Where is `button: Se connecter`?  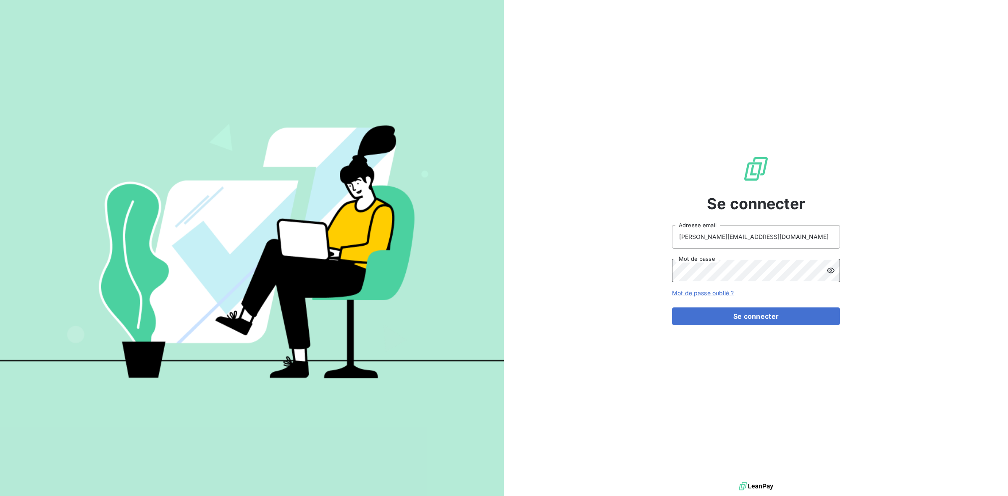
button: Se connecter is located at coordinates (756, 316).